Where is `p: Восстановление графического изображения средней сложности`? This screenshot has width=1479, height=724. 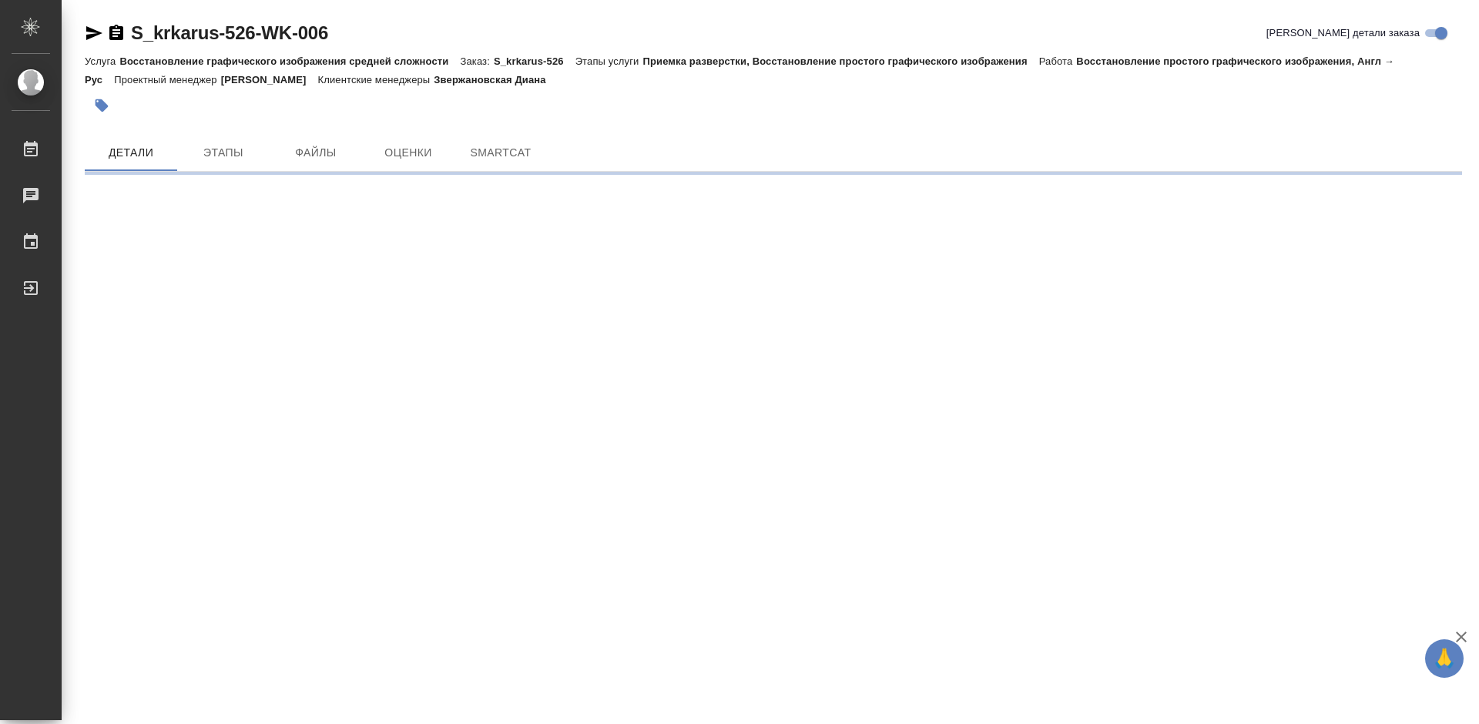 p: Восстановление графического изображения средней сложности is located at coordinates (290, 61).